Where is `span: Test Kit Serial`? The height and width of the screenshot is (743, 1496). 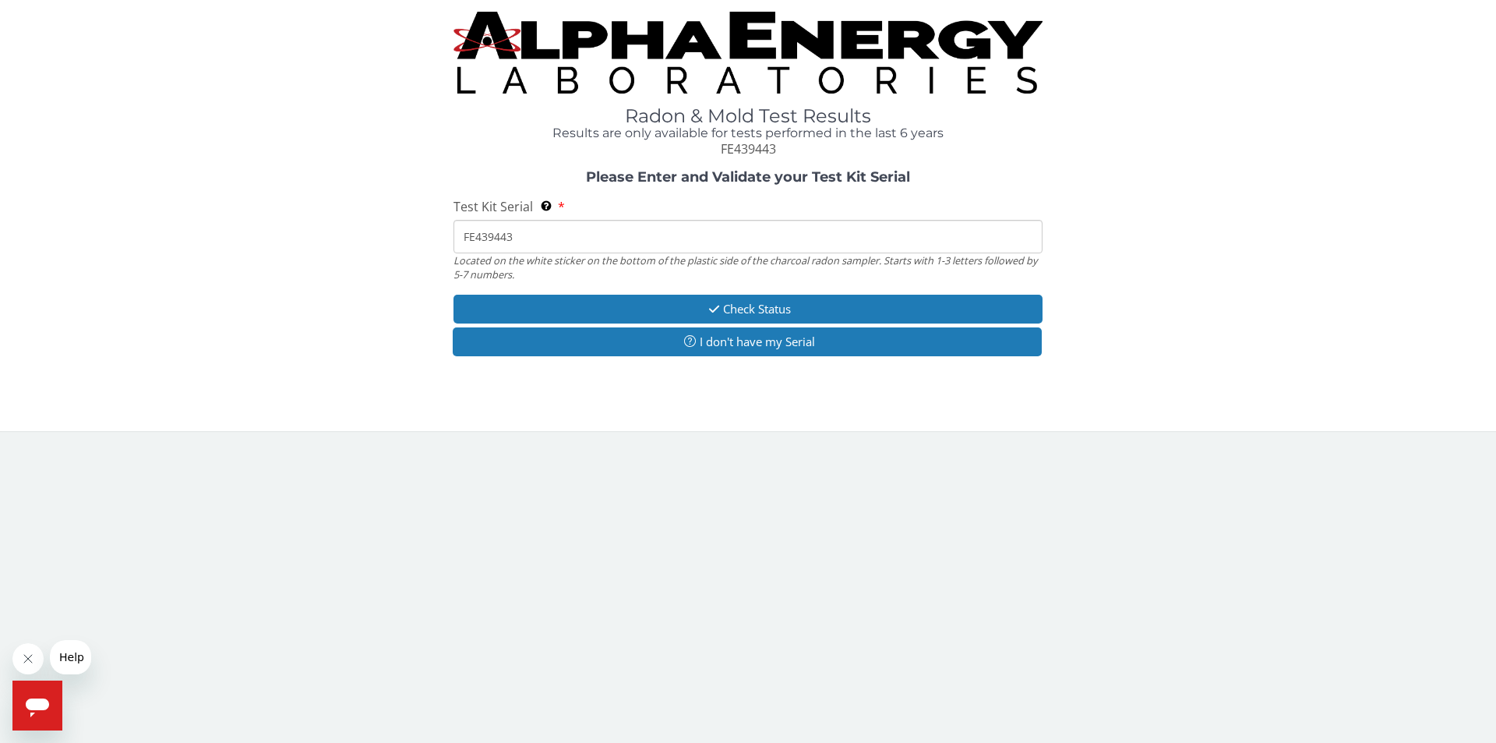
span: Test Kit Serial is located at coordinates (493, 207).